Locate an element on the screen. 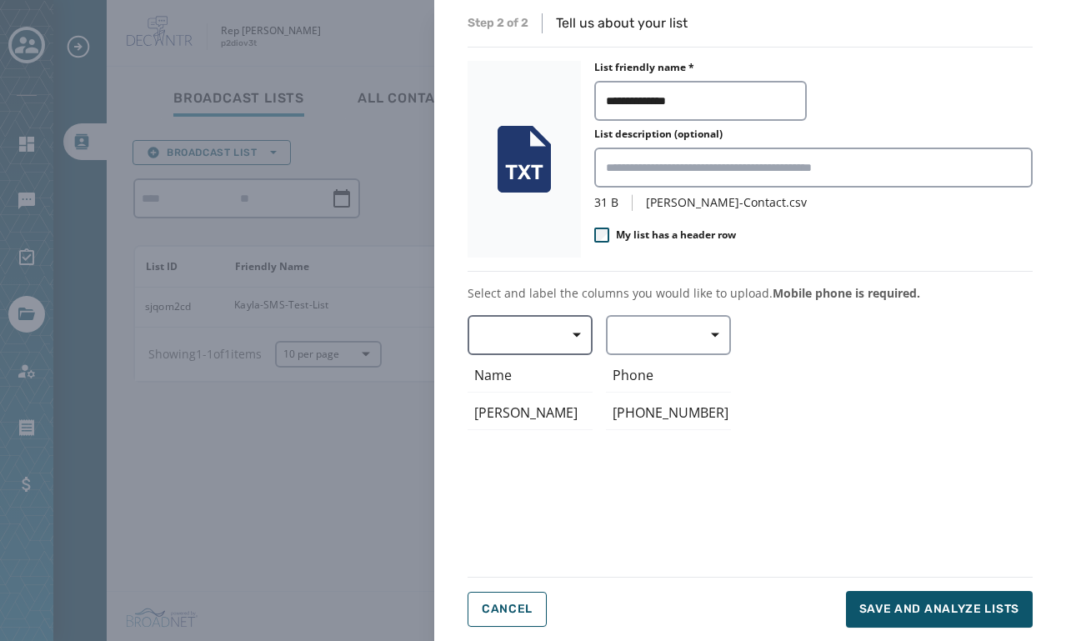  span: Mobile phone is required. is located at coordinates (846, 293).